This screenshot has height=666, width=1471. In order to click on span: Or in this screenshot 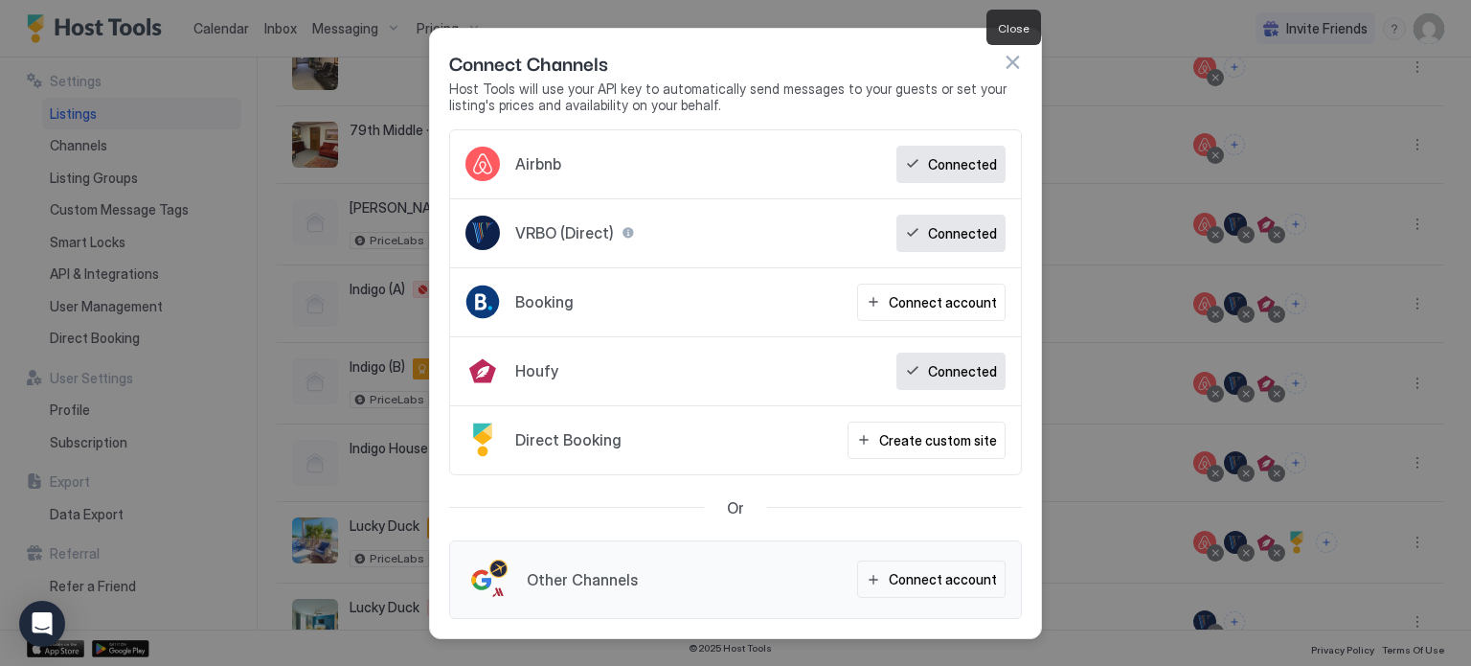, I will do `click(736, 508)`.